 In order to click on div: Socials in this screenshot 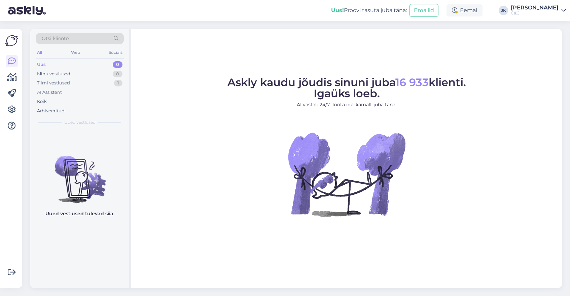, I will do `click(115, 52)`.